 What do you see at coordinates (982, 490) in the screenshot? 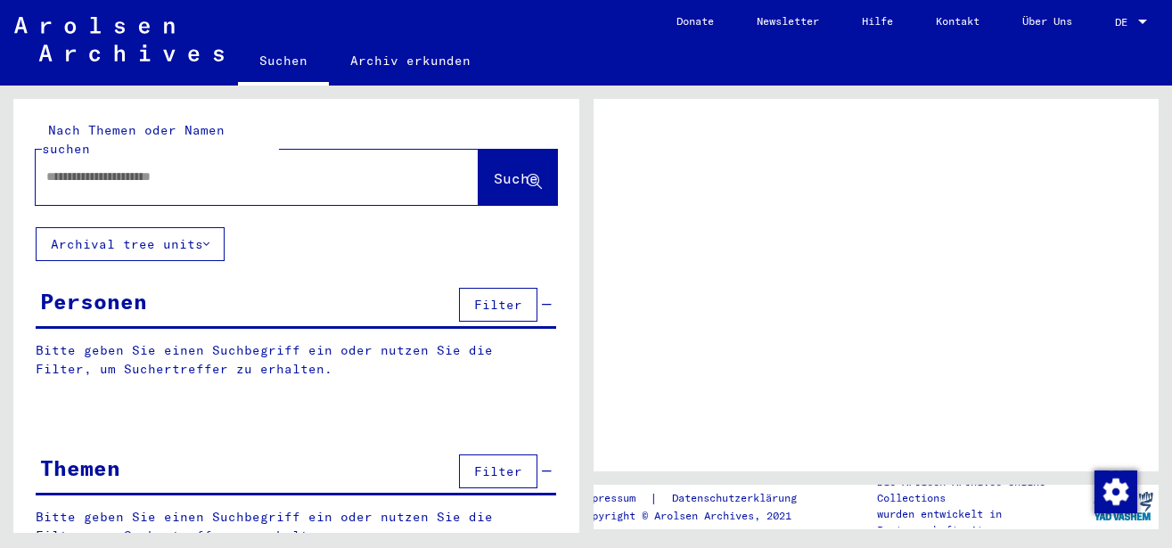
I see `p: Die Arolsen Archives Online-Collections` at bounding box center [982, 490].